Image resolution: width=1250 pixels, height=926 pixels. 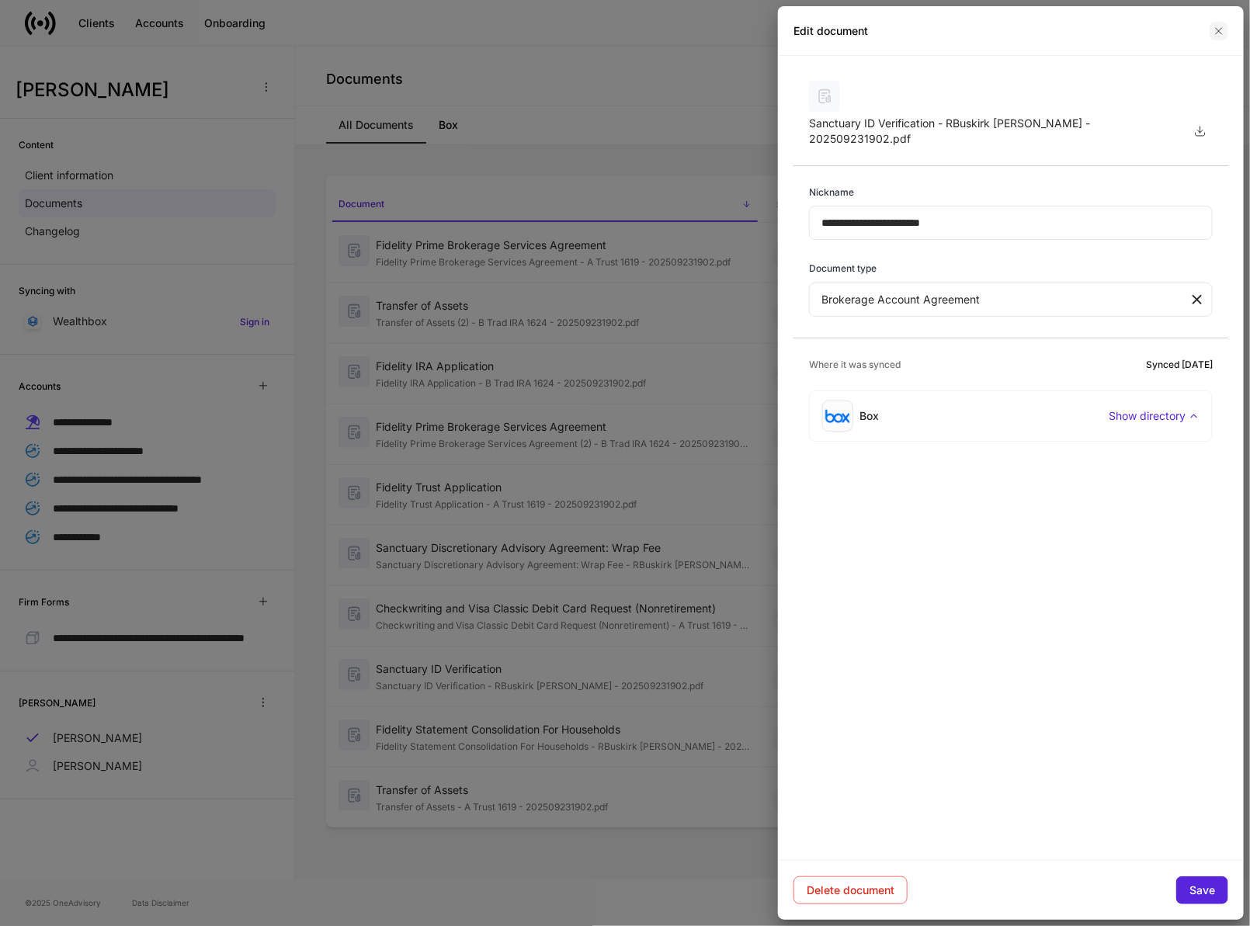 I want to click on div: Save, so click(x=1201, y=890).